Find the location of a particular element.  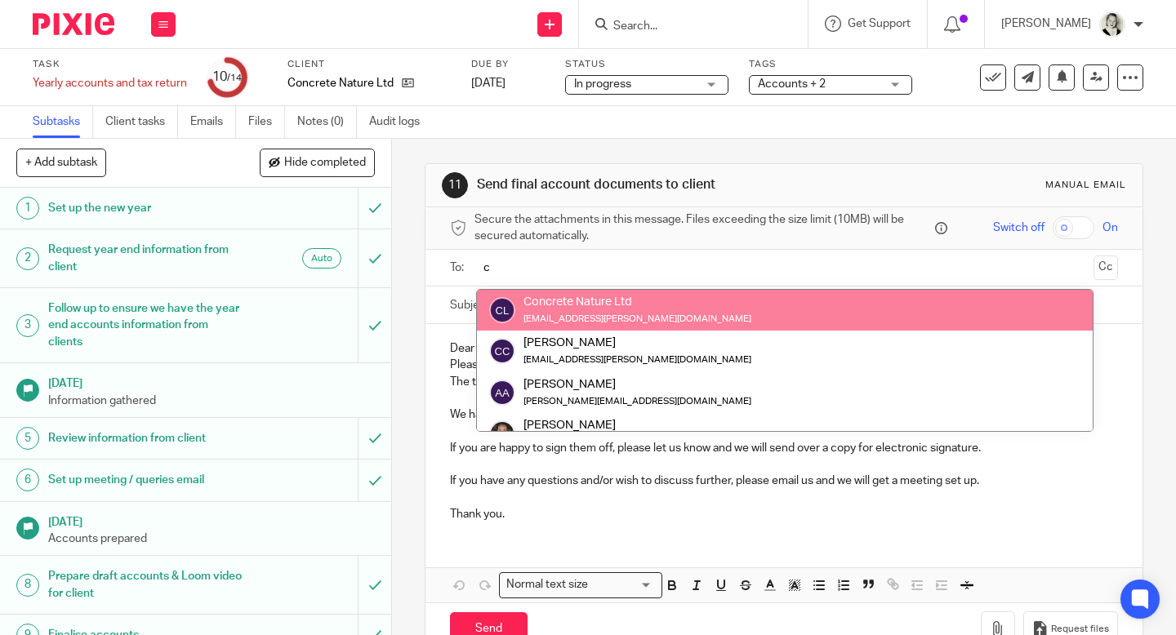

label: Task is located at coordinates (109, 65).